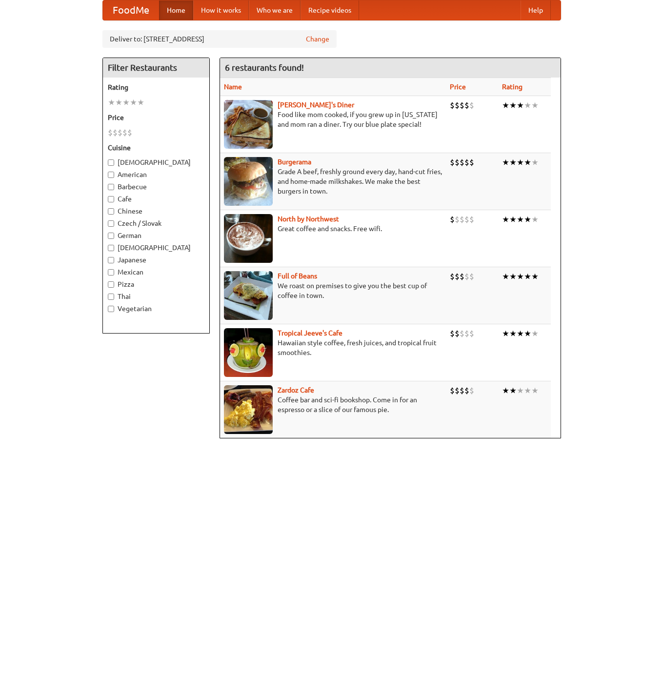 The width and height of the screenshot is (663, 690). Describe the element at coordinates (294, 162) in the screenshot. I see `a: Burgerama` at that location.